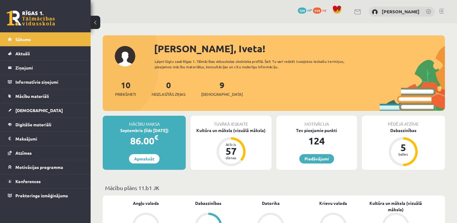 Image resolution: width=457 pixels, height=223 pixels. What do you see at coordinates (45, 153) in the screenshot?
I see `a: Atzīmes` at bounding box center [45, 153].